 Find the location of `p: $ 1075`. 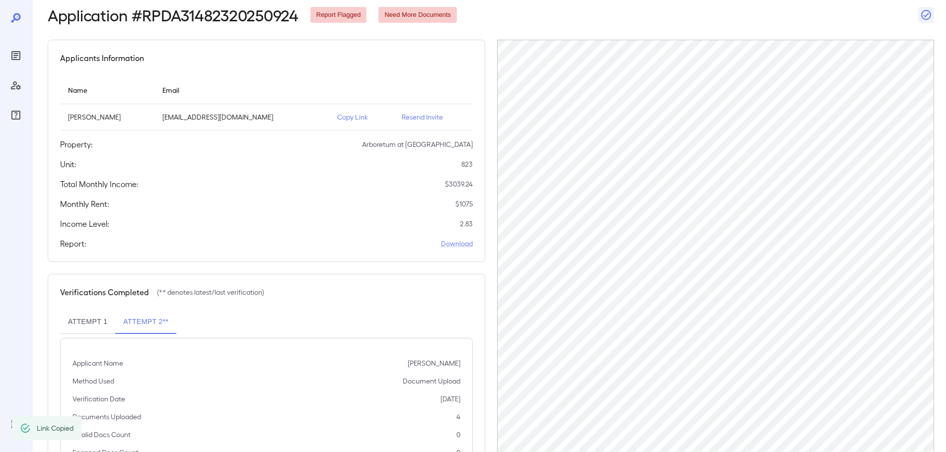

p: $ 1075 is located at coordinates (464, 204).